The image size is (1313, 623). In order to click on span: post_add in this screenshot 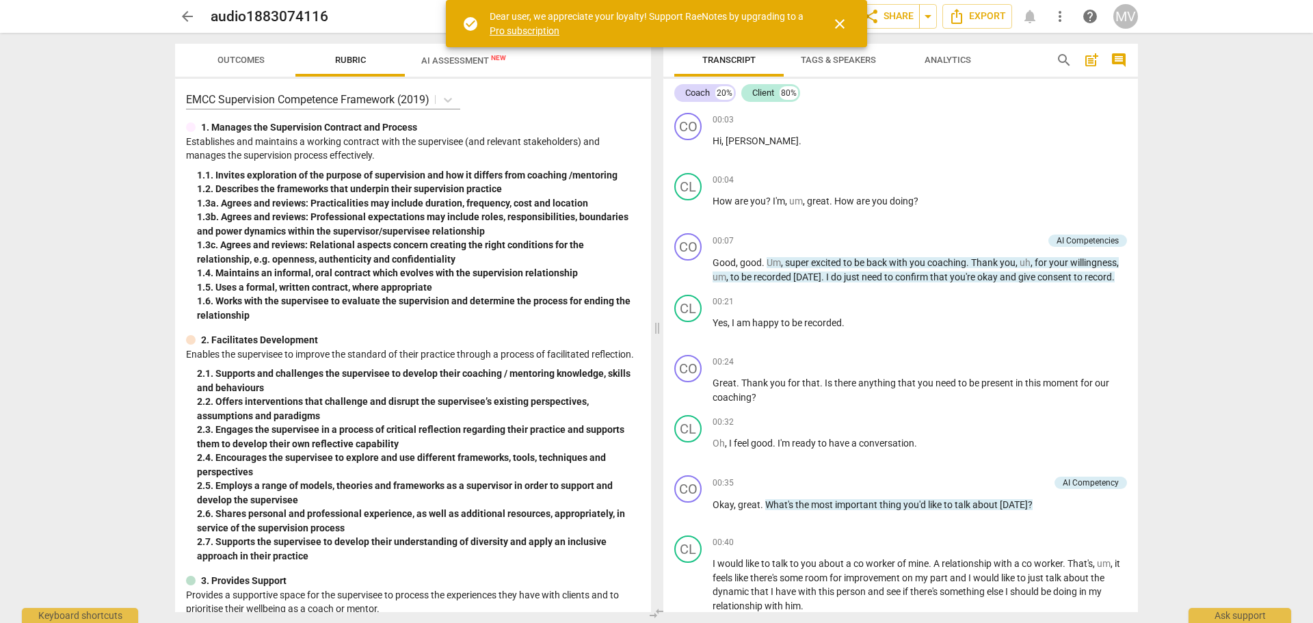, I will do `click(1091, 60)`.